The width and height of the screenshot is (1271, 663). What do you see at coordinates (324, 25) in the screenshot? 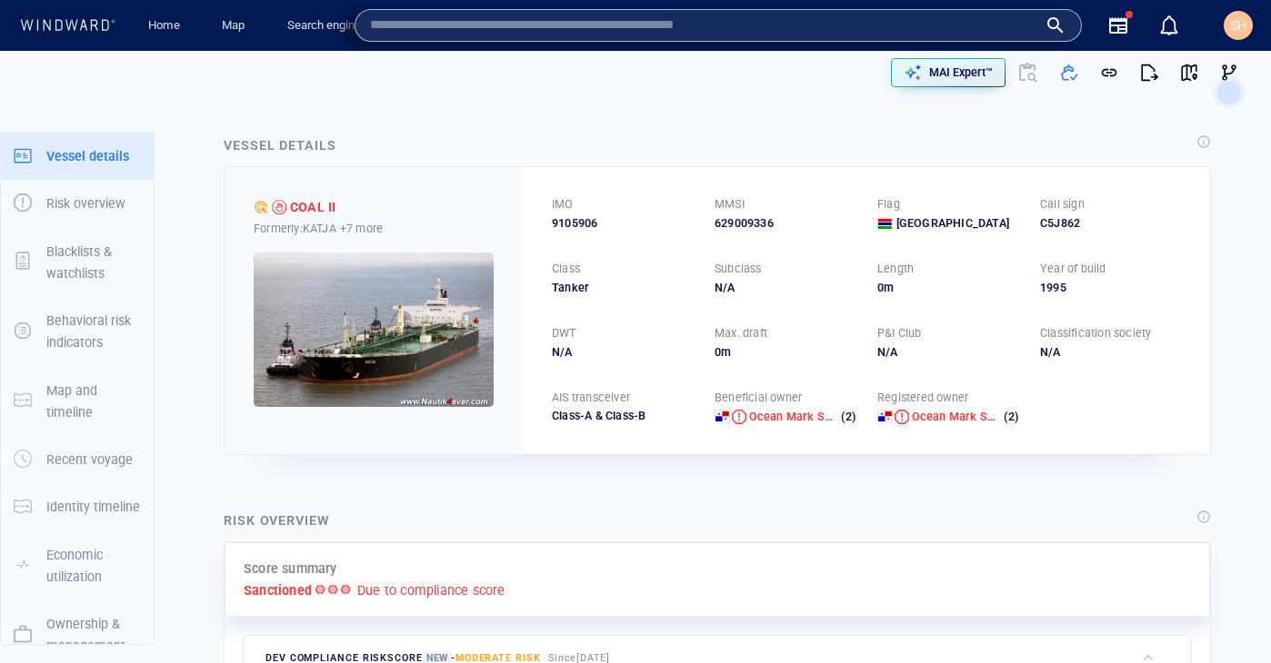
I see `button: Search engine` at bounding box center [324, 25].